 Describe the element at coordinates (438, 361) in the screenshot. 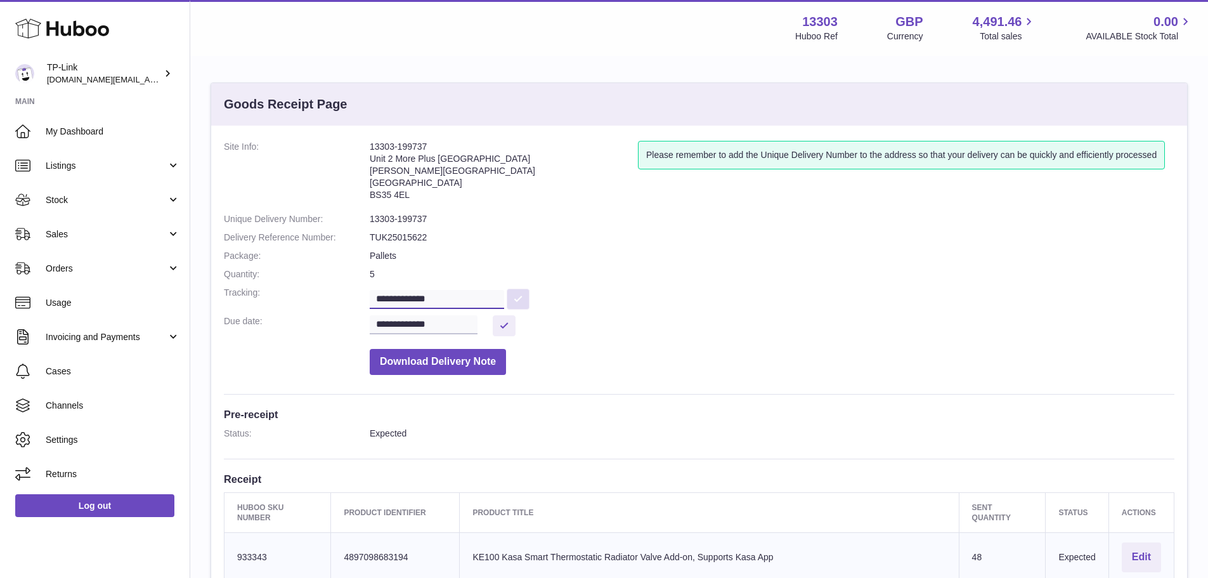

I see `button: Download Delivery Note` at that location.